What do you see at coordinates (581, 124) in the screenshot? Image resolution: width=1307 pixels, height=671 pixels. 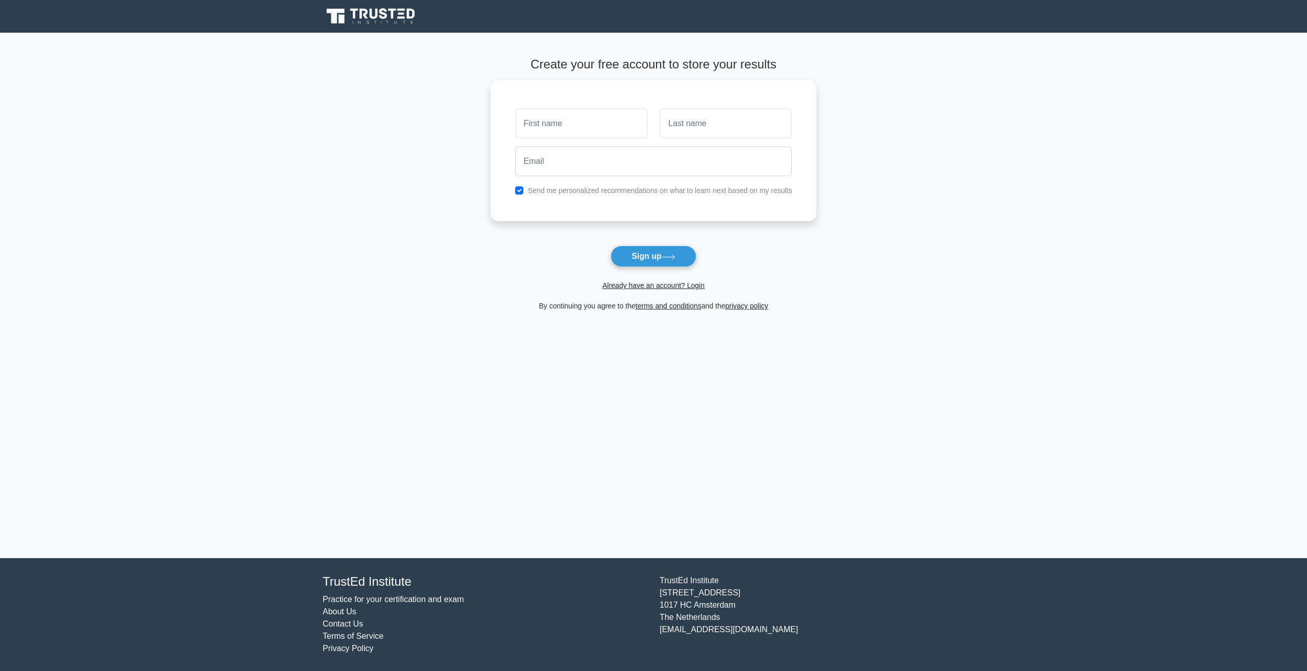 I see `input: First name` at bounding box center [581, 124].